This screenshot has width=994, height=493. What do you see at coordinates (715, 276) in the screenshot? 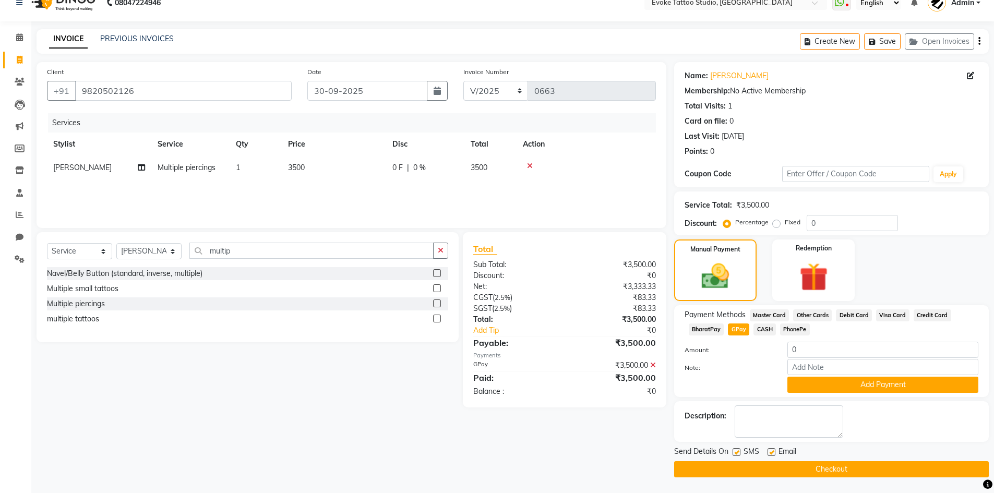
I see `img: _cash.svg` at bounding box center [715, 276].